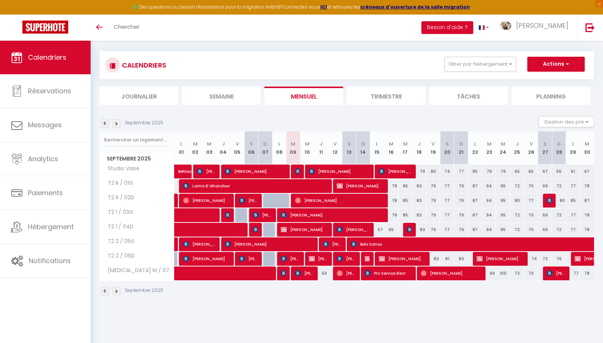  What do you see at coordinates (324, 7) in the screenshot?
I see `a: ICI` at bounding box center [324, 7].